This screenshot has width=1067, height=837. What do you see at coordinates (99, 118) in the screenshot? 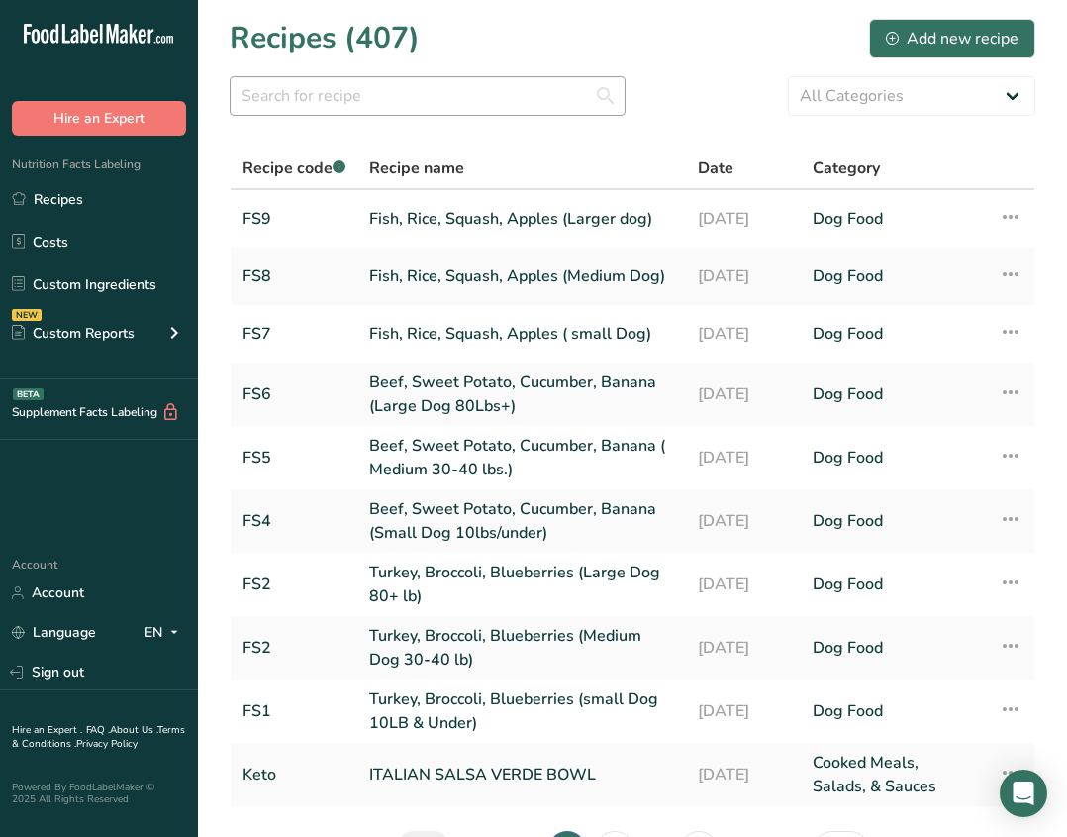
I see `button: Hire an Expert` at bounding box center [99, 118].